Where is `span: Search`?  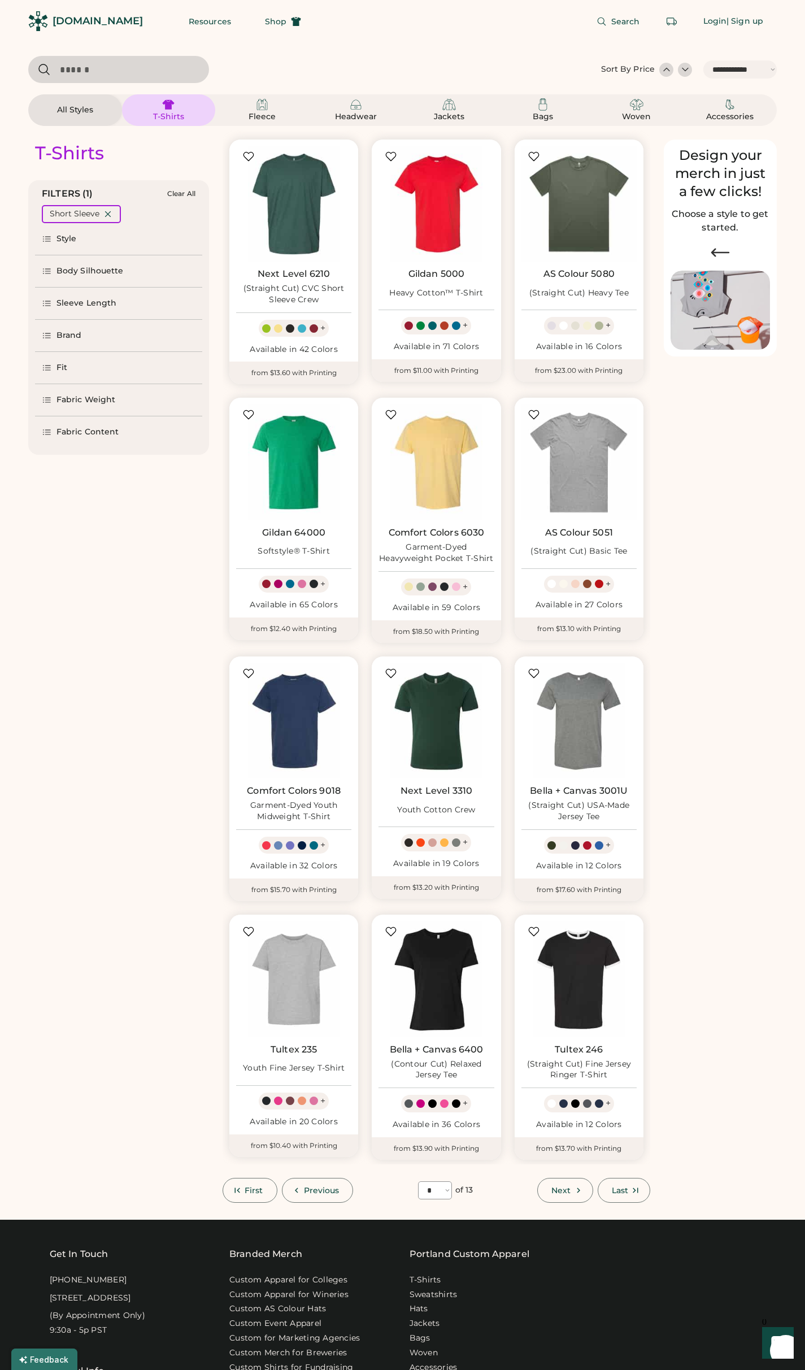
span: Search is located at coordinates (626, 21).